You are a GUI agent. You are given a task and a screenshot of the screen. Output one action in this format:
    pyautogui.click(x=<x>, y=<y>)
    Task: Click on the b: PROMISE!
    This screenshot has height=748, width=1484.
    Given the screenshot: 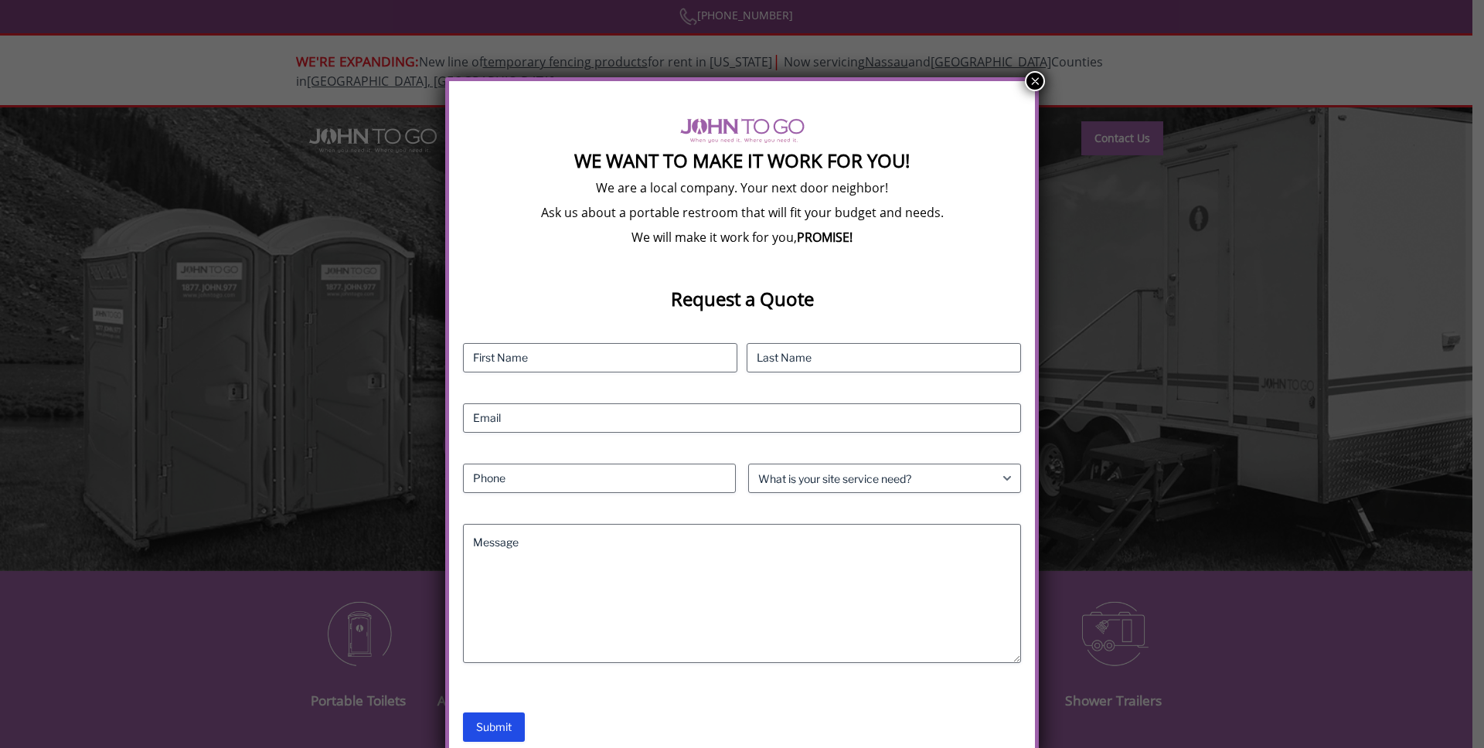 What is the action you would take?
    pyautogui.click(x=824, y=237)
    